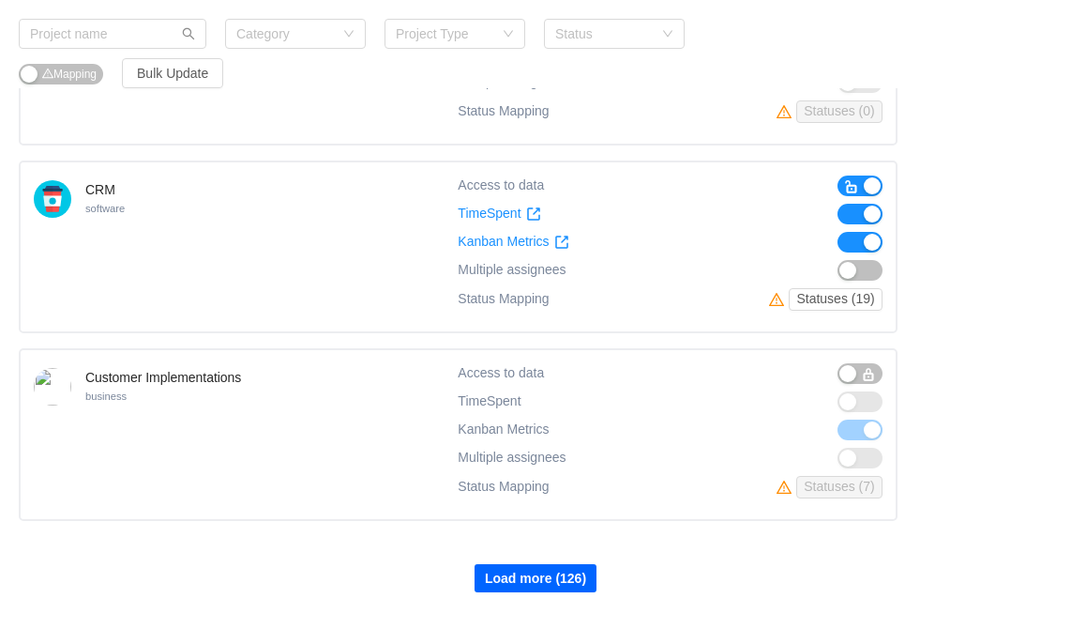 The width and height of the screenshot is (1071, 629). I want to click on h4: CRM, so click(105, 189).